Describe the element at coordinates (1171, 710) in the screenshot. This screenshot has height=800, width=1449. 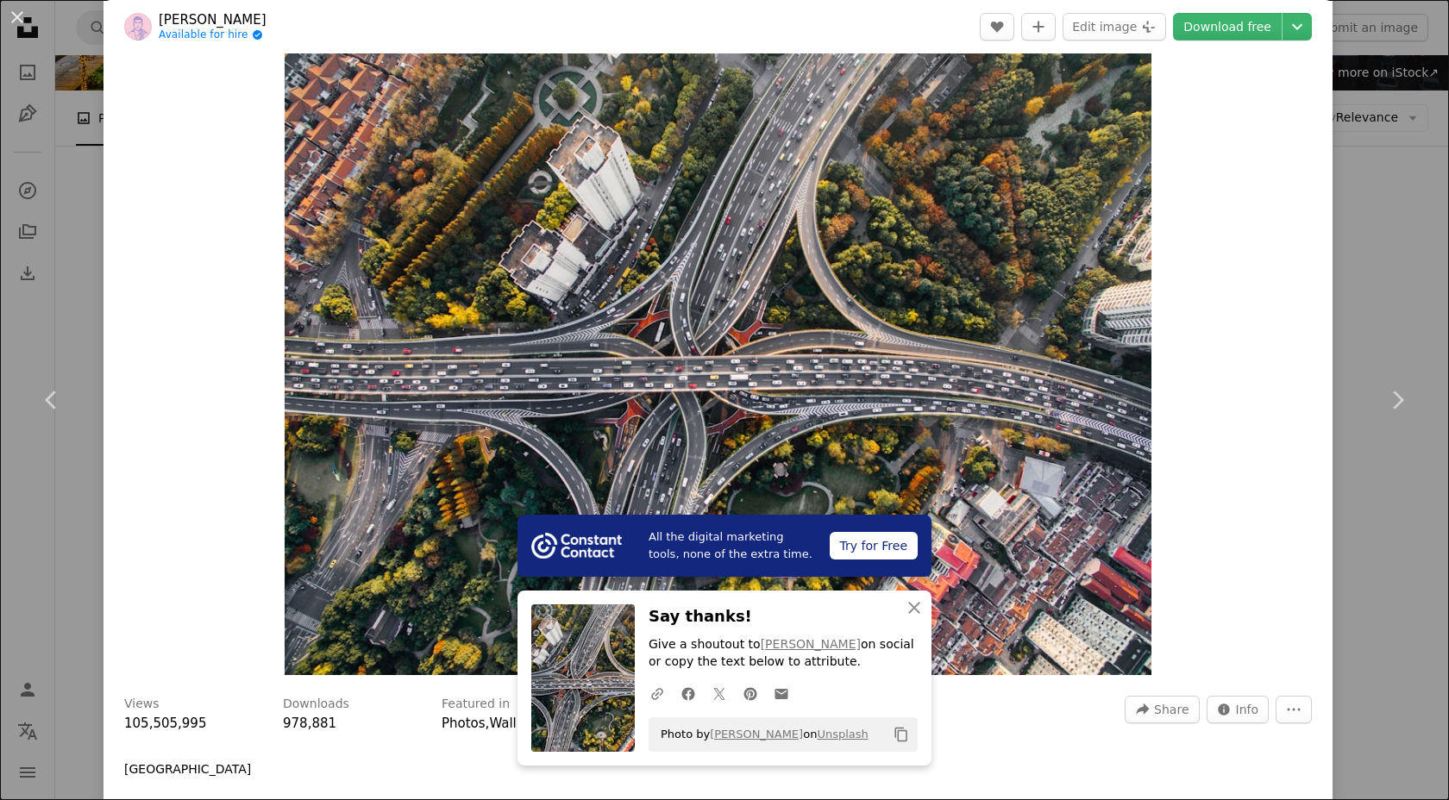
I see `span: Share` at that location.